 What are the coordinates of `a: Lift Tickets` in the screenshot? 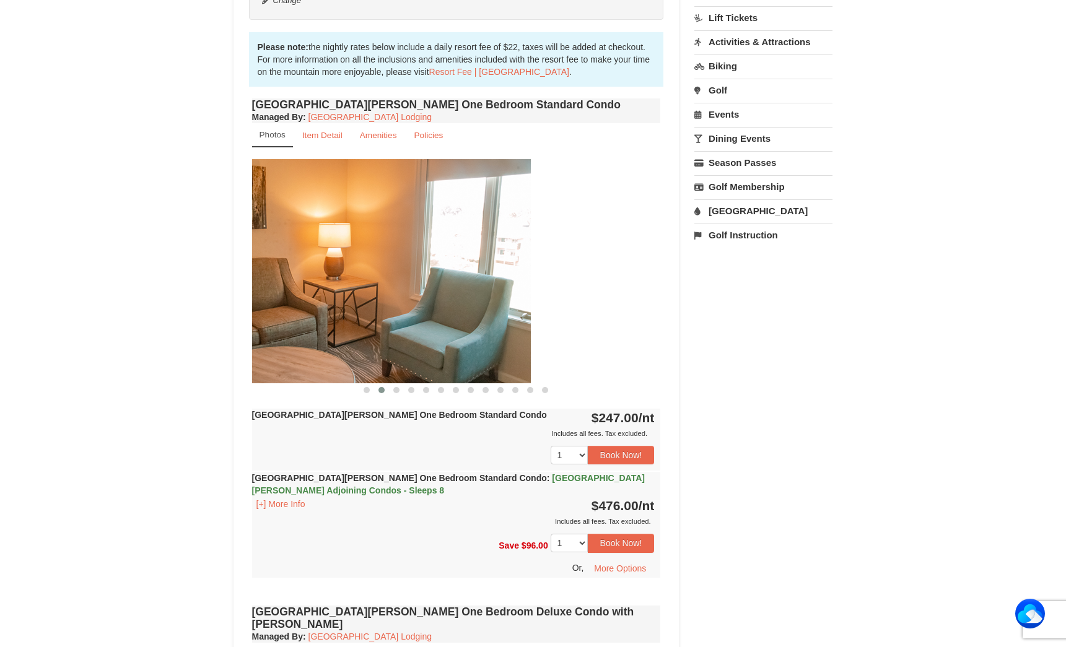 It's located at (763, 17).